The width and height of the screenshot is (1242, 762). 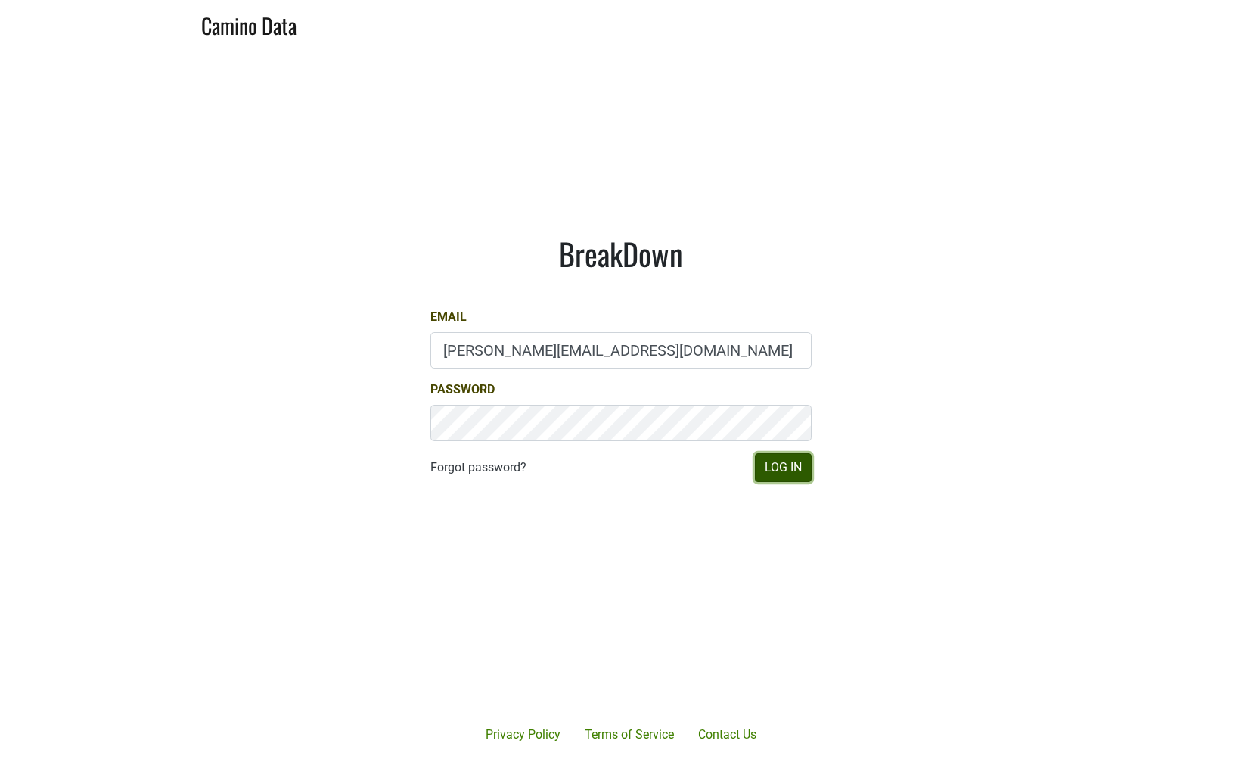 I want to click on a: Privacy Policy, so click(x=523, y=735).